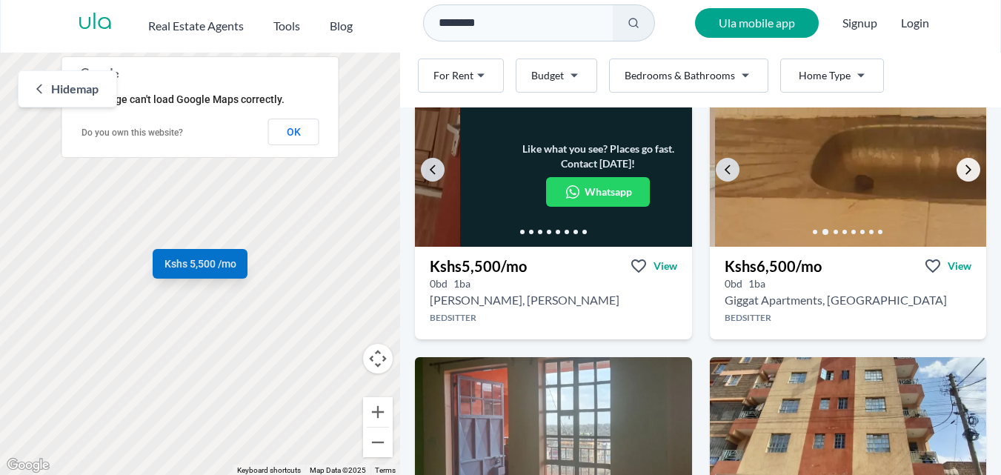  I want to click on button: OK, so click(293, 132).